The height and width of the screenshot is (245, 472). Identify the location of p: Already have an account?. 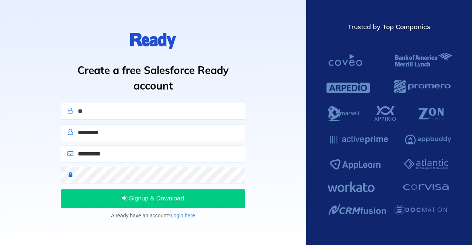
(153, 216).